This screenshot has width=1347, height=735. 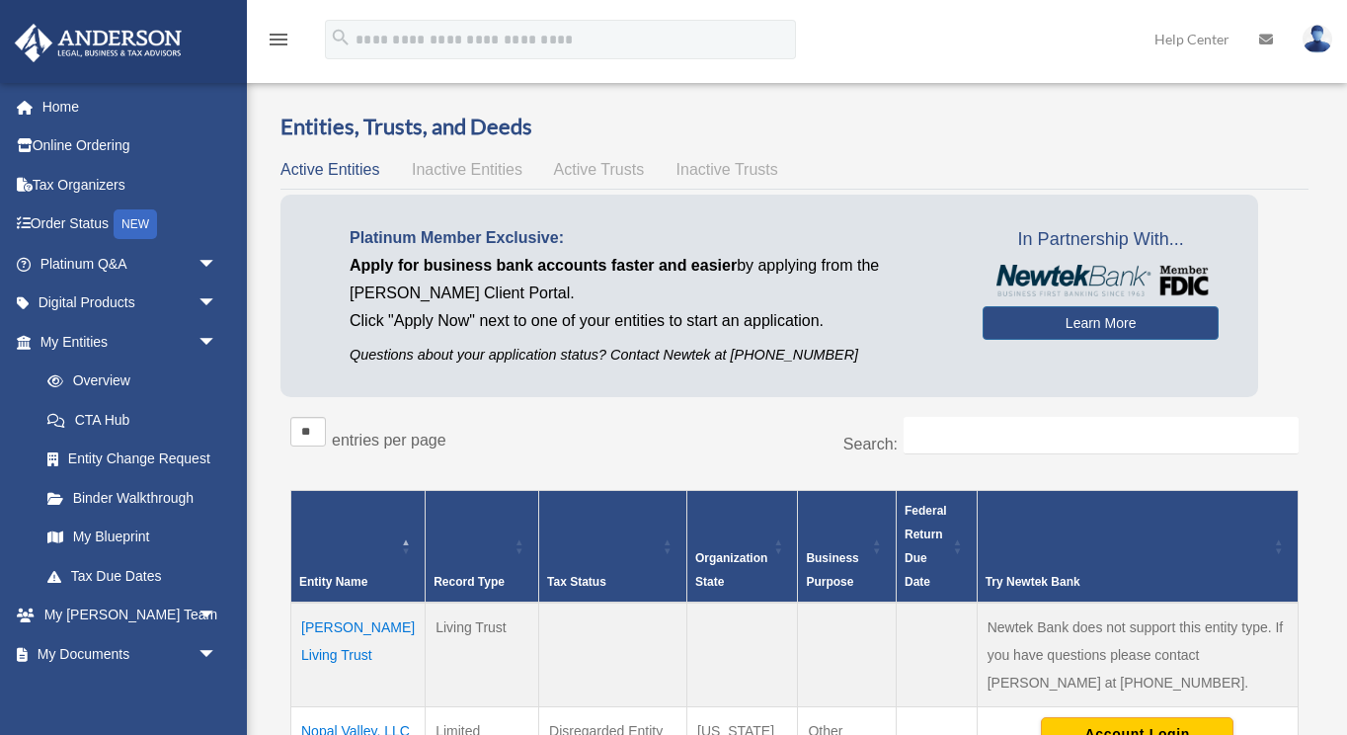 What do you see at coordinates (651, 238) in the screenshot?
I see `p: Platinum Member Exclusive:` at bounding box center [651, 238].